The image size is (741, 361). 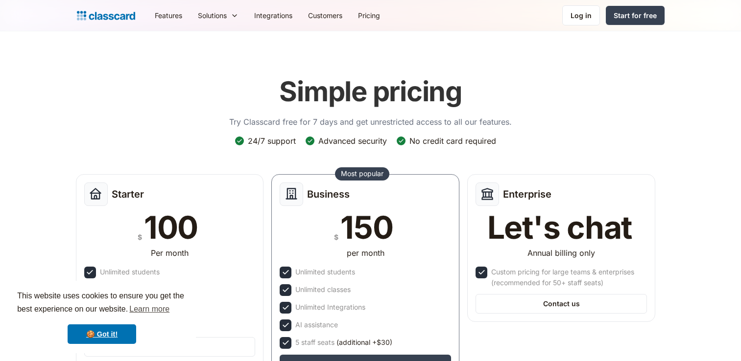 What do you see at coordinates (102, 334) in the screenshot?
I see `a: dismiss cookie message` at bounding box center [102, 334].